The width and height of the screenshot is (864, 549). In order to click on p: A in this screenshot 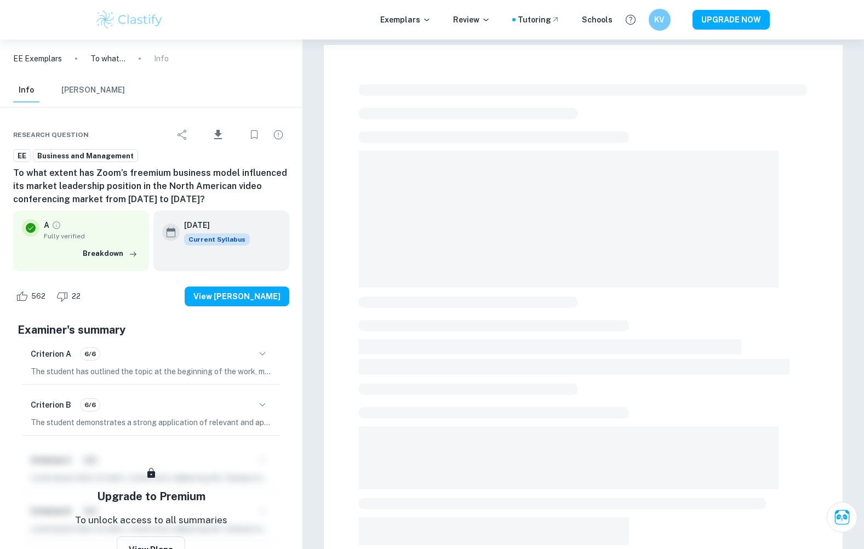, I will do `click(47, 225)`.